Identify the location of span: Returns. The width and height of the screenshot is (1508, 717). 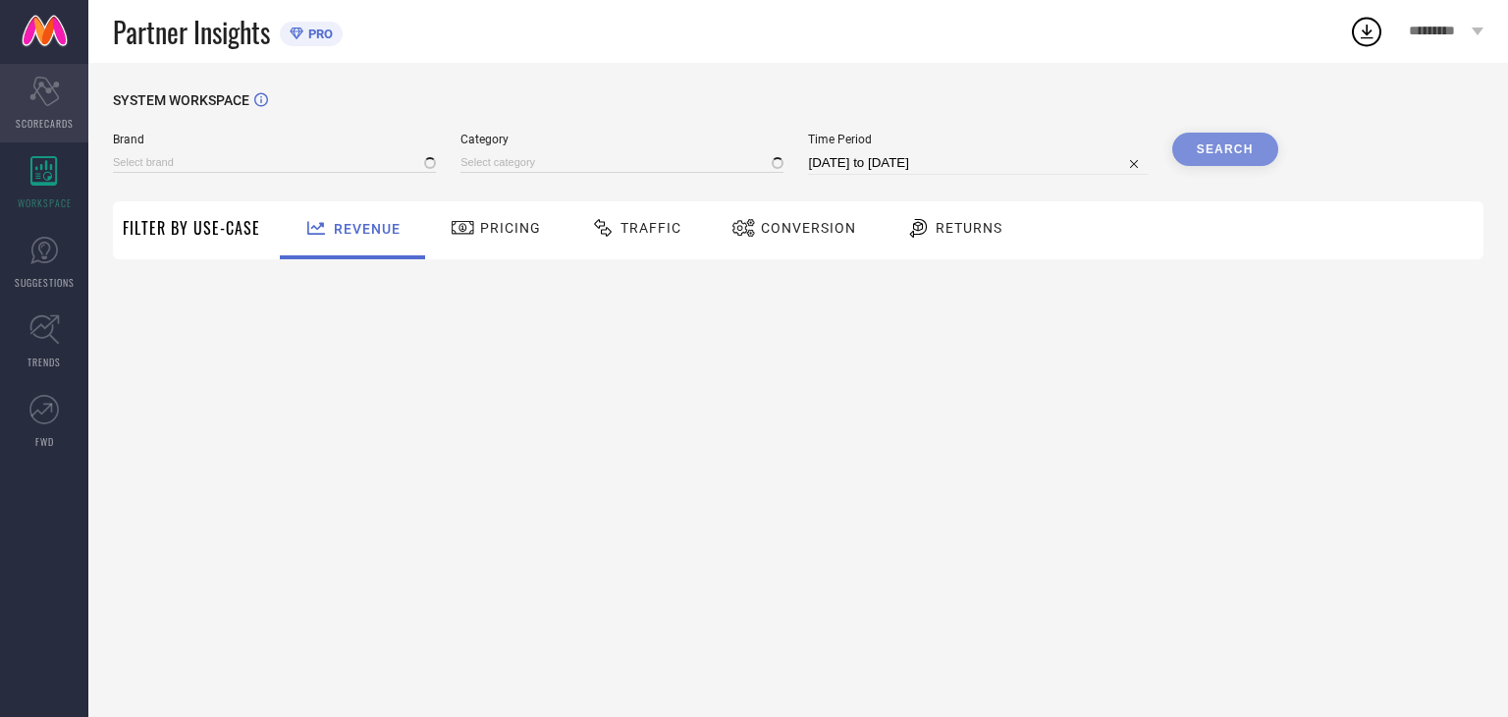
(969, 228).